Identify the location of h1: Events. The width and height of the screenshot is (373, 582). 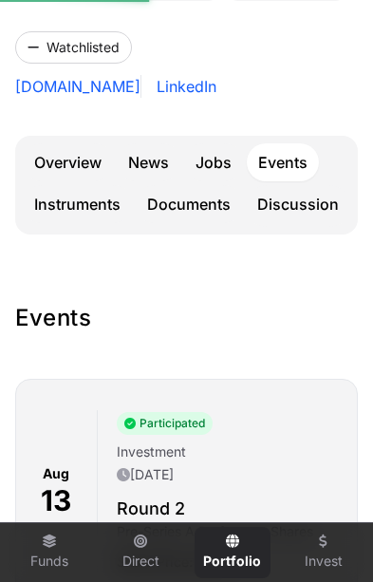
(186, 318).